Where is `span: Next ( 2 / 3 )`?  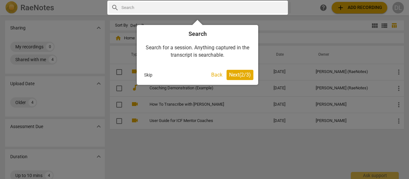 span: Next ( 2 / 3 ) is located at coordinates (240, 75).